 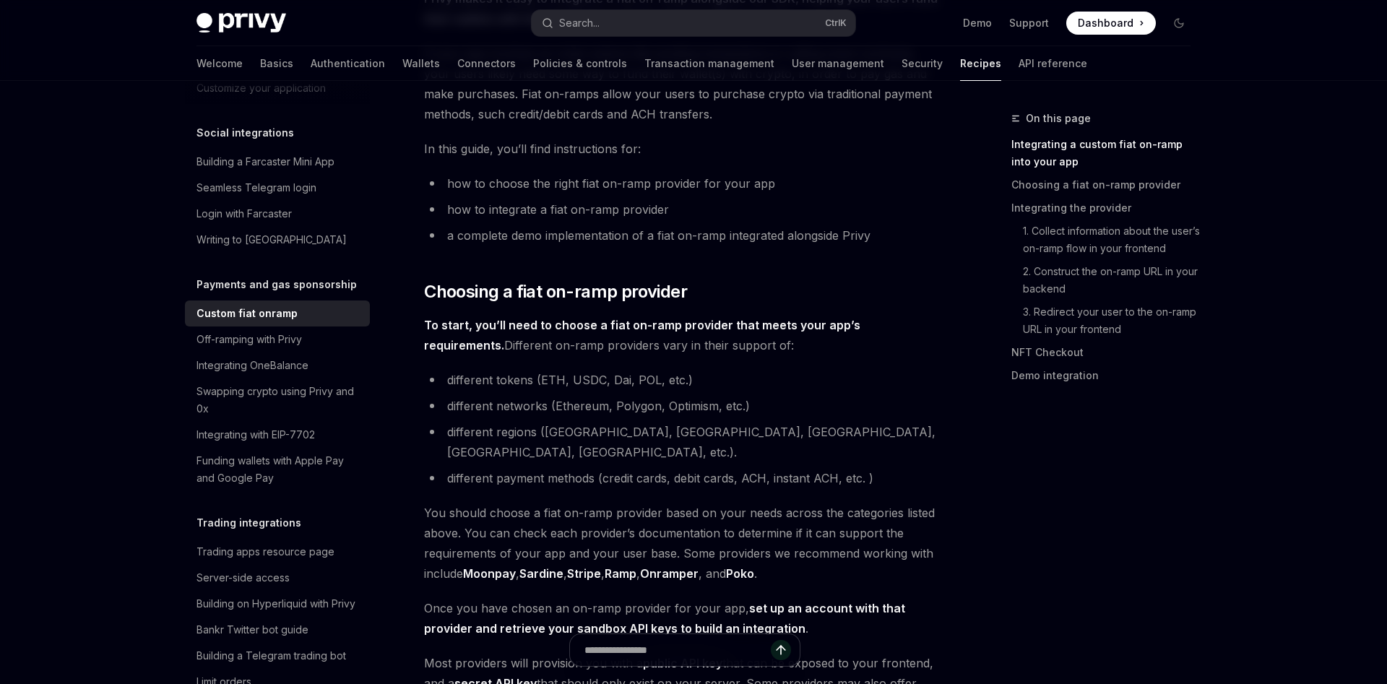 What do you see at coordinates (1106, 185) in the screenshot?
I see `a: Choosing a fiat on-ramp provider` at bounding box center [1106, 185].